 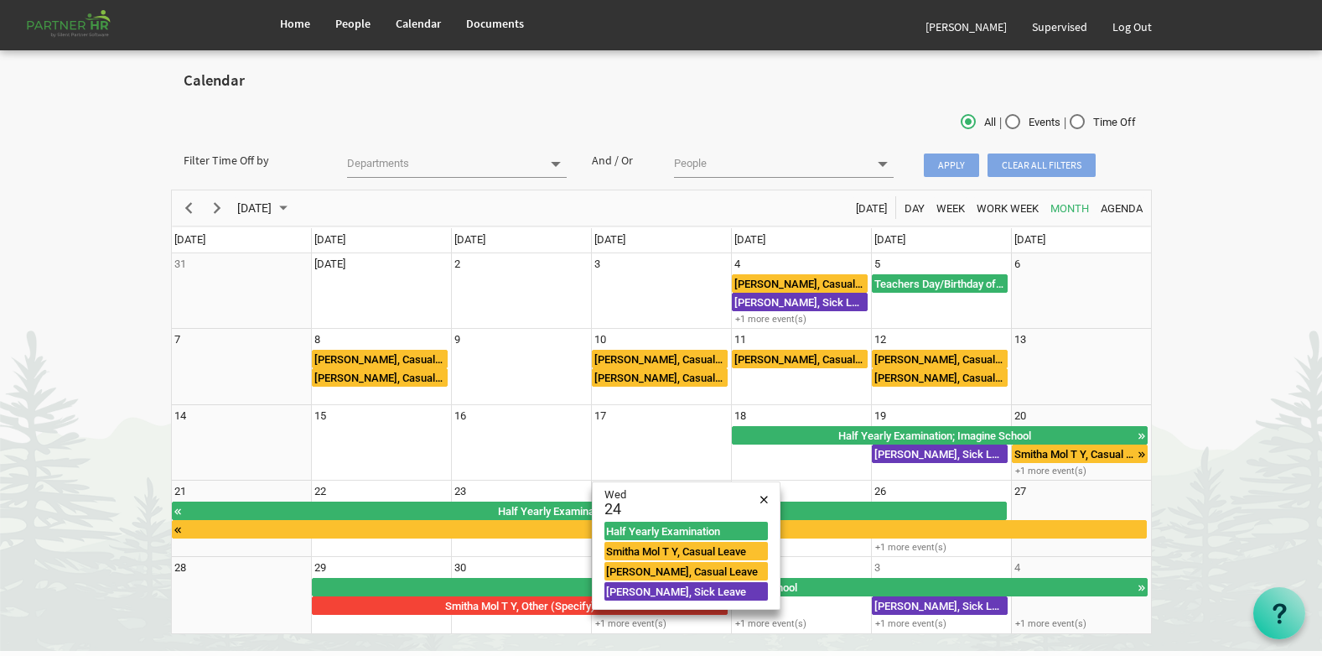 What do you see at coordinates (800, 359) in the screenshot?
I see `div: Jasaswini Samanta, Casual Leave Begin From Thursday, September 11, 2025 at 12:00:00 AM GMT+05:30 ...` at bounding box center [800, 359].